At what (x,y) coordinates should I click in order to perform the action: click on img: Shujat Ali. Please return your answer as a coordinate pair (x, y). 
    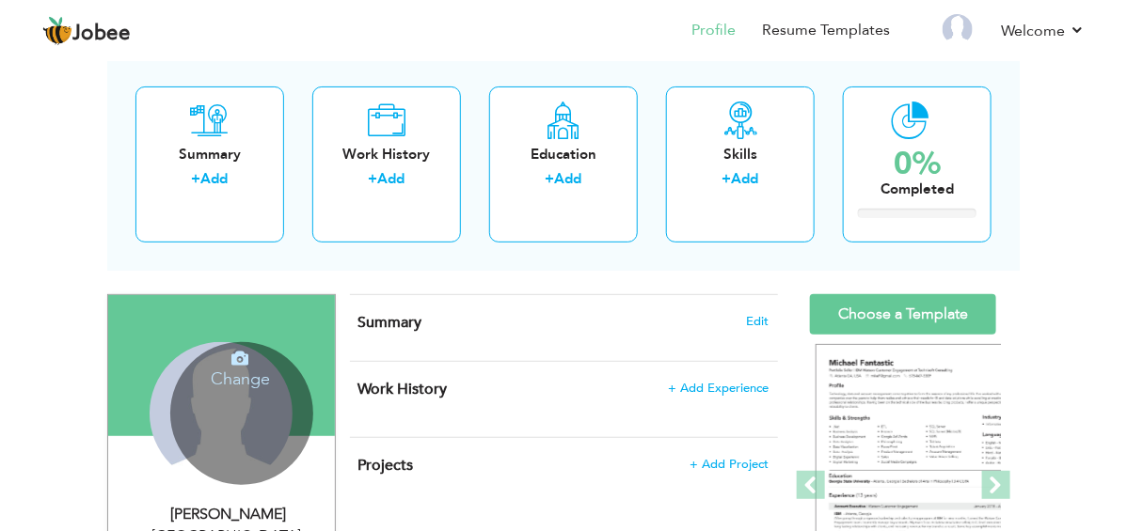
    Looking at the image, I should click on (221, 414).